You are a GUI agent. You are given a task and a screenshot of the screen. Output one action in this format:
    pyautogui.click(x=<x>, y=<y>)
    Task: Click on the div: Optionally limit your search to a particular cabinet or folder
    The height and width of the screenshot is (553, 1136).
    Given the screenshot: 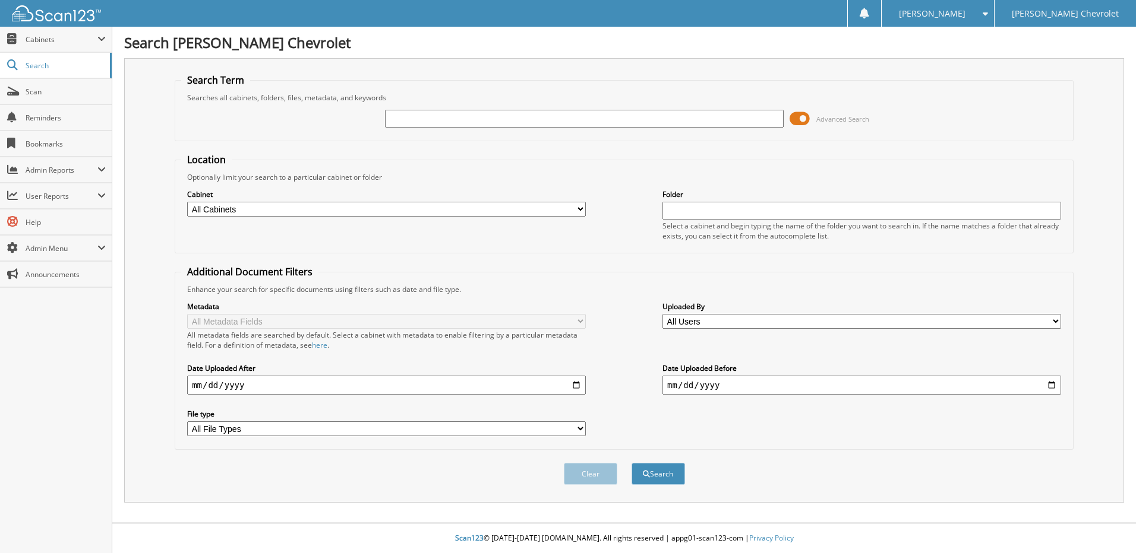 What is the action you would take?
    pyautogui.click(x=624, y=177)
    